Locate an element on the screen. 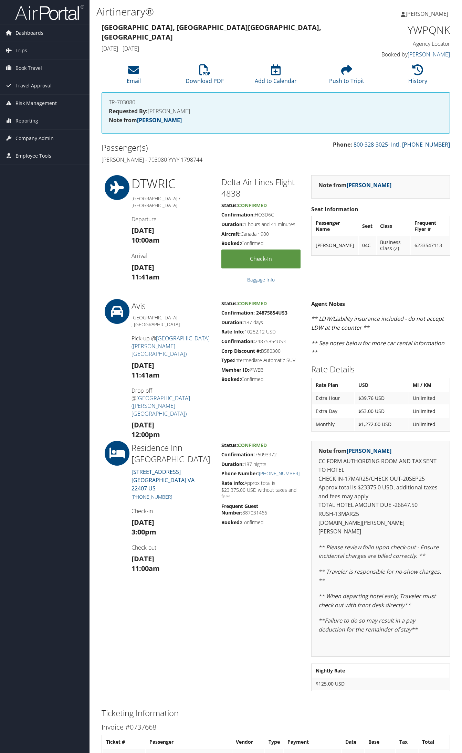 The width and height of the screenshot is (462, 753). em: **Failure to do so may result in a pay deduction for the remainder of stay** is located at coordinates (368, 625).